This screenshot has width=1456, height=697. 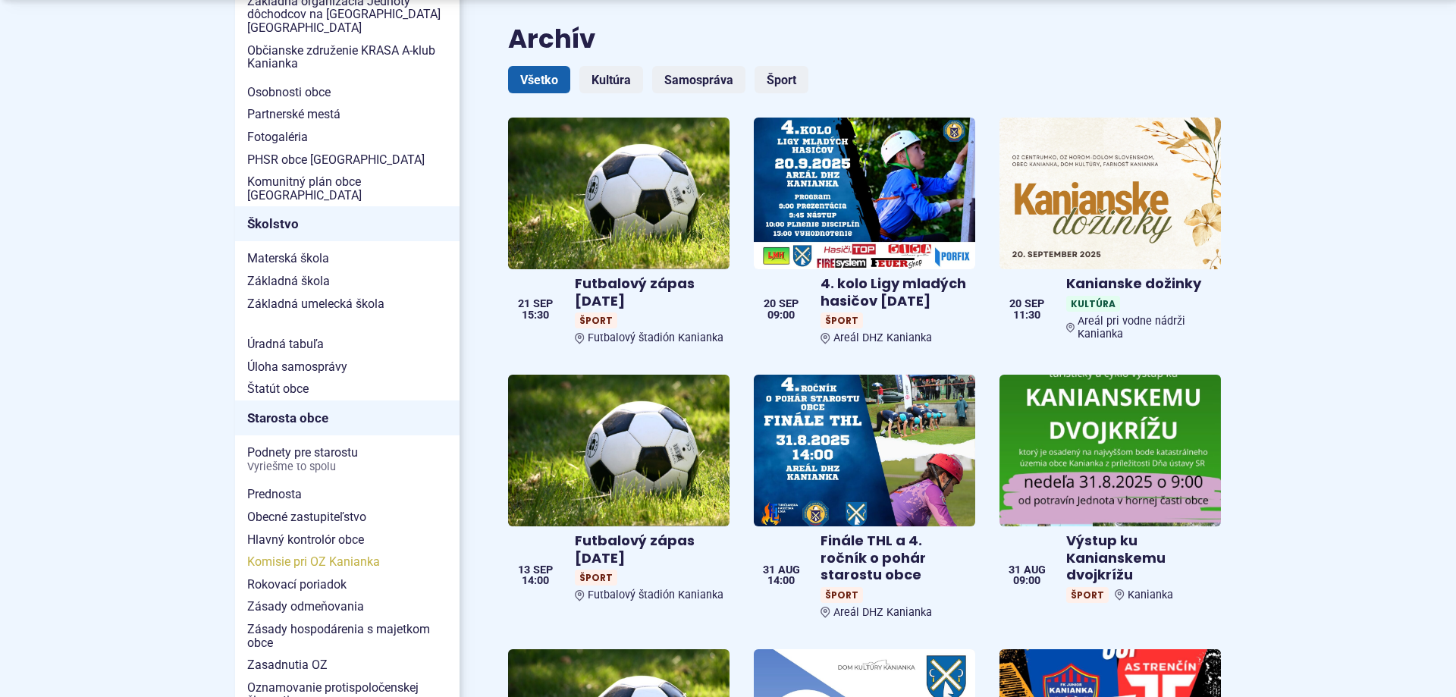 I want to click on a: Školstvo, so click(x=347, y=224).